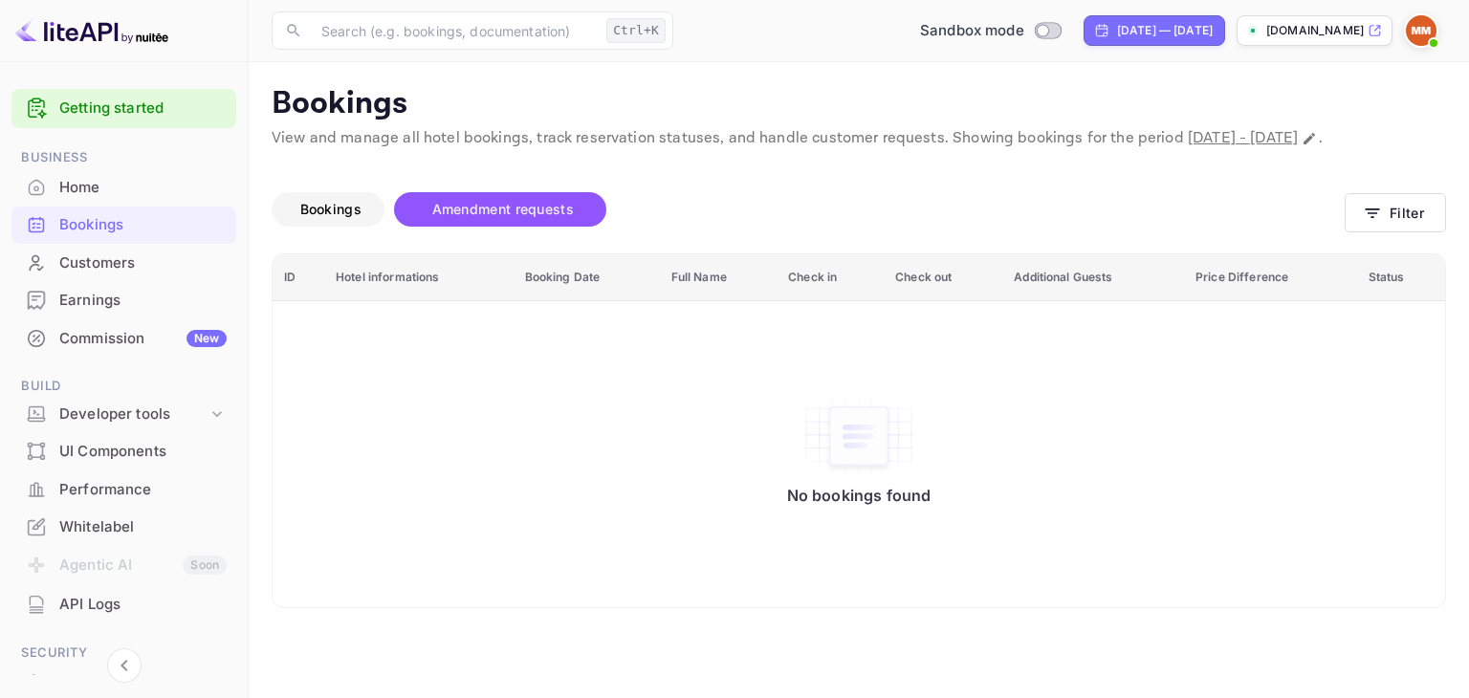  I want to click on div: Switch to Production mode, so click(990, 31).